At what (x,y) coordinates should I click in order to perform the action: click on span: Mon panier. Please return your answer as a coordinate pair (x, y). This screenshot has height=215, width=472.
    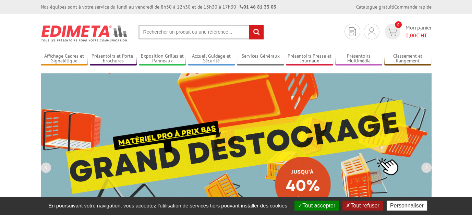
    Looking at the image, I should click on (418, 32).